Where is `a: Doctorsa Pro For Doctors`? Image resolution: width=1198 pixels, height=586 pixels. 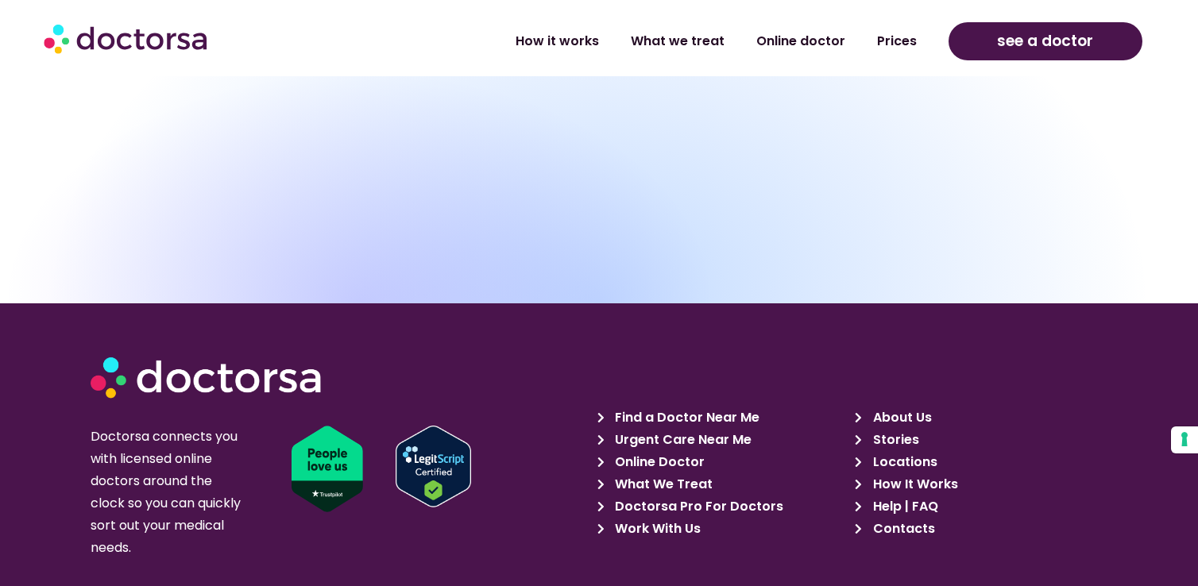
a: Doctorsa Pro For Doctors is located at coordinates (722, 507).